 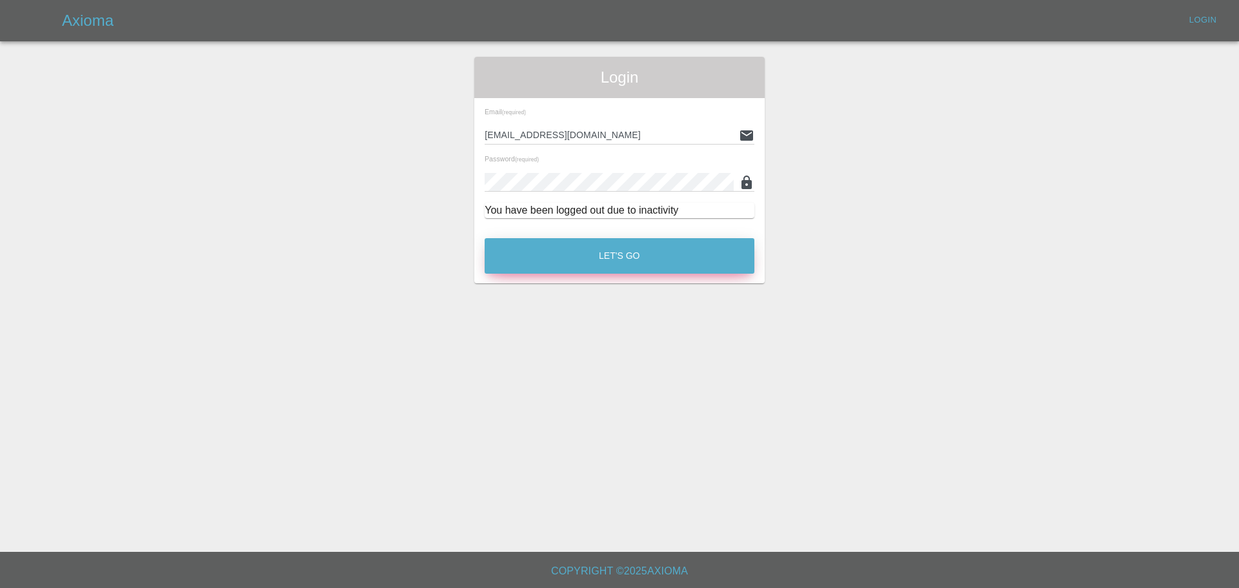 What do you see at coordinates (619, 77) in the screenshot?
I see `span: Login` at bounding box center [619, 77].